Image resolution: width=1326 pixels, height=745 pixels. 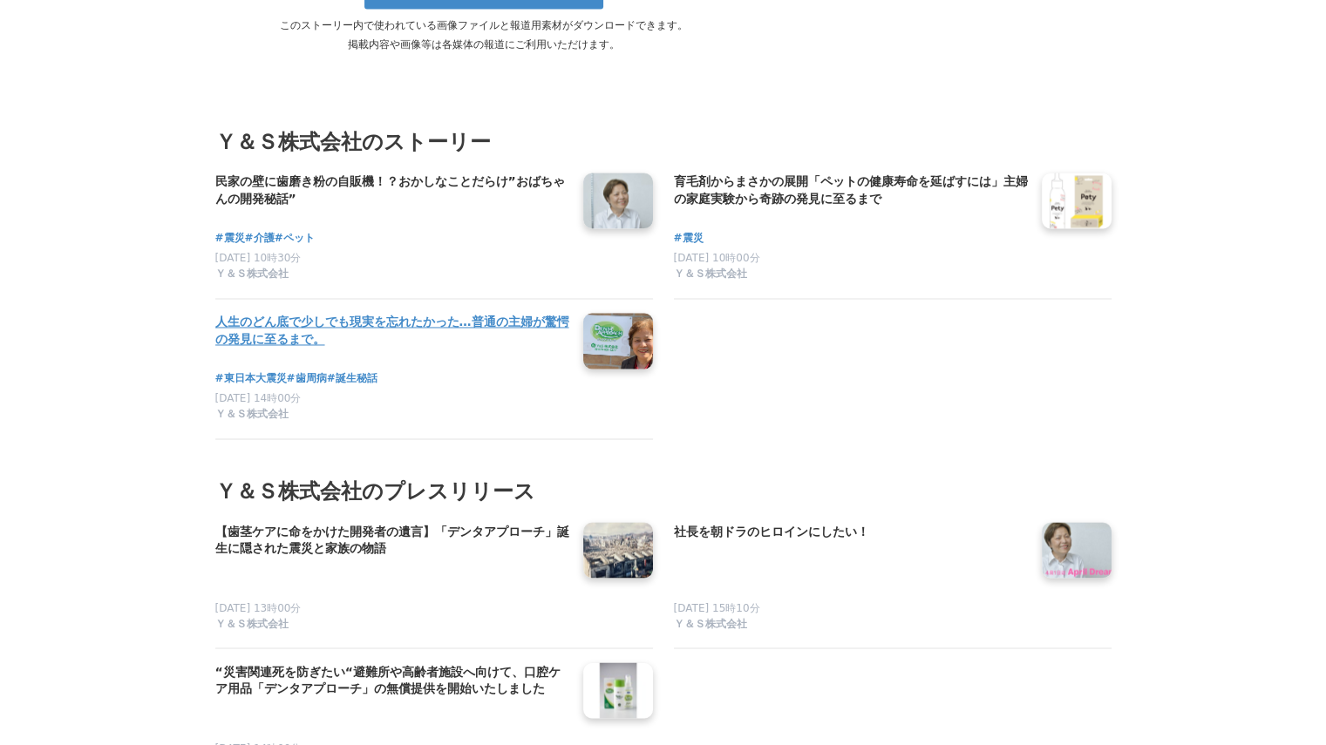 What do you see at coordinates (352, 378) in the screenshot?
I see `span: #誕生秘話` at bounding box center [352, 378].